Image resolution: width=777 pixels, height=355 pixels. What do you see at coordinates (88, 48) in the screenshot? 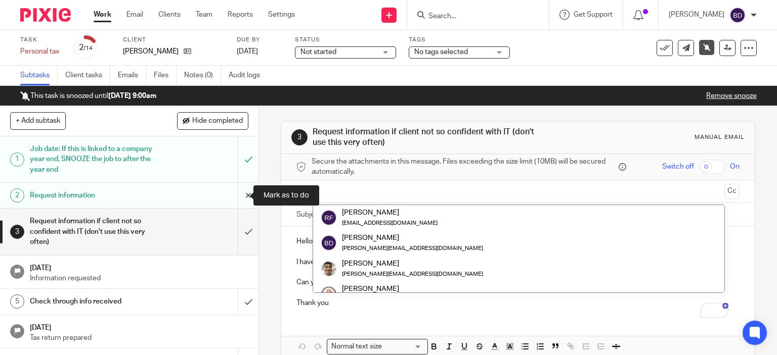
I see `small: /14` at bounding box center [88, 48].